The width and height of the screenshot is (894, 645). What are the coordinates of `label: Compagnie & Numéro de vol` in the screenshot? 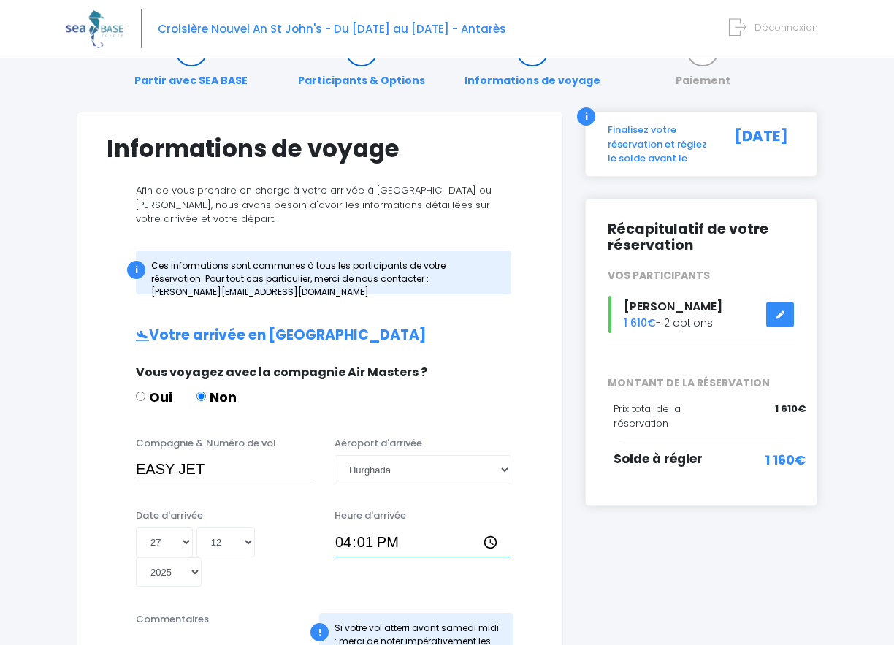 It's located at (206, 443).